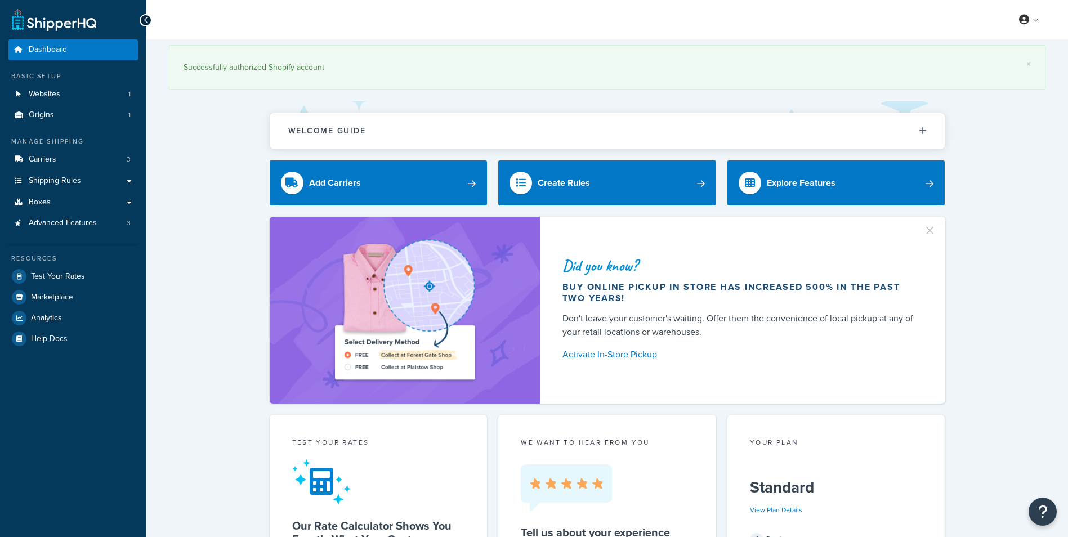  What do you see at coordinates (73, 202) in the screenshot?
I see `li: Boxes` at bounding box center [73, 202].